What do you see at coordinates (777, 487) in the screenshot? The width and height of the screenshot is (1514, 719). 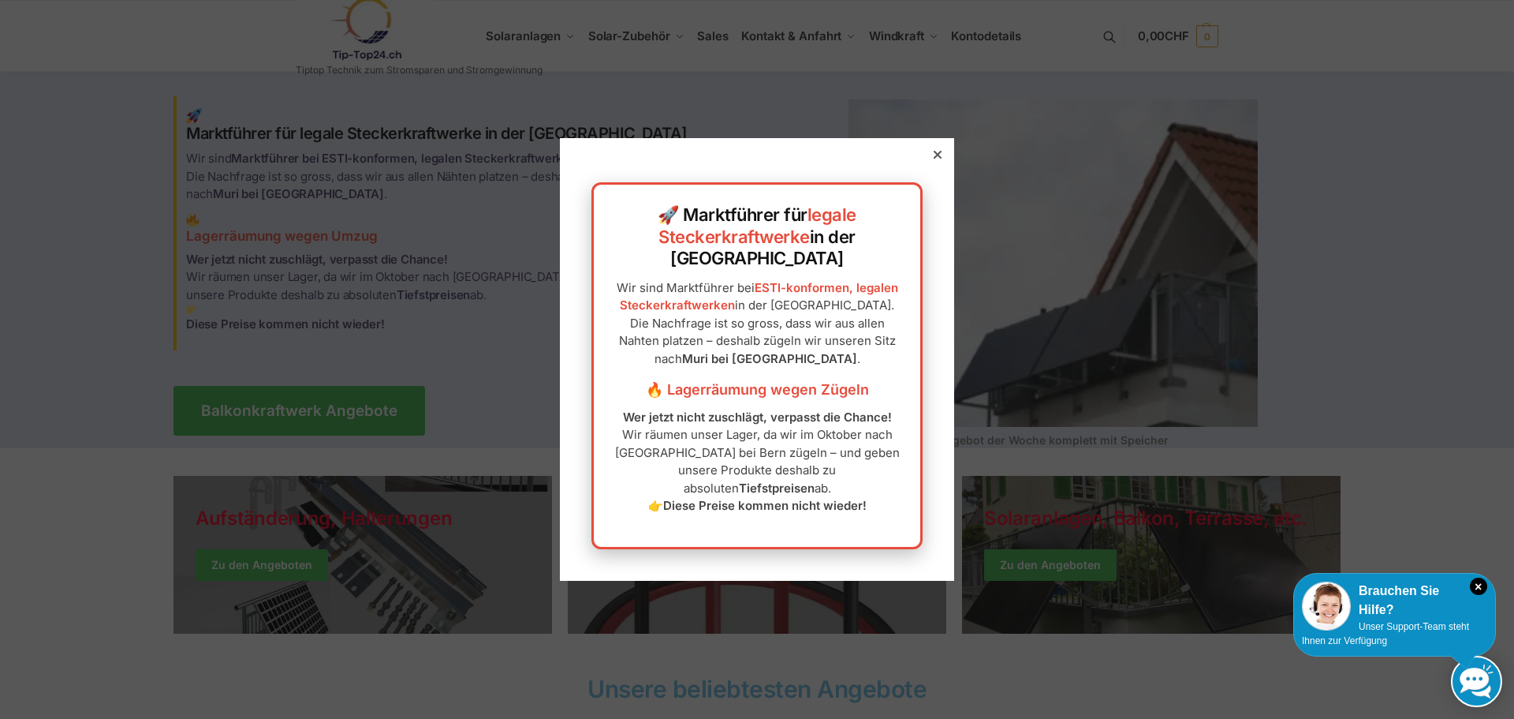 I see `strong: Tiefstpreisen` at bounding box center [777, 487].